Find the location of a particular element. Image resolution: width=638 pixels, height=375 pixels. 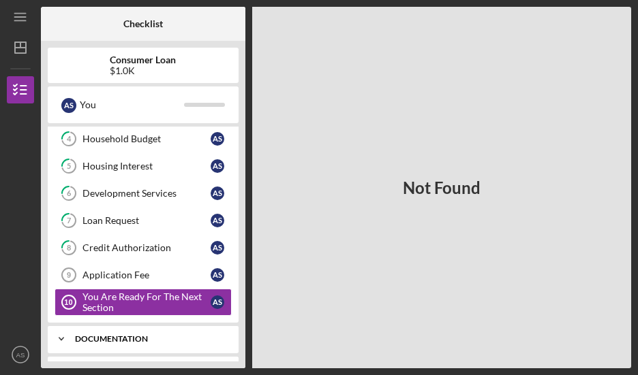

a: 5Housing InterestAS is located at coordinates (143, 166).